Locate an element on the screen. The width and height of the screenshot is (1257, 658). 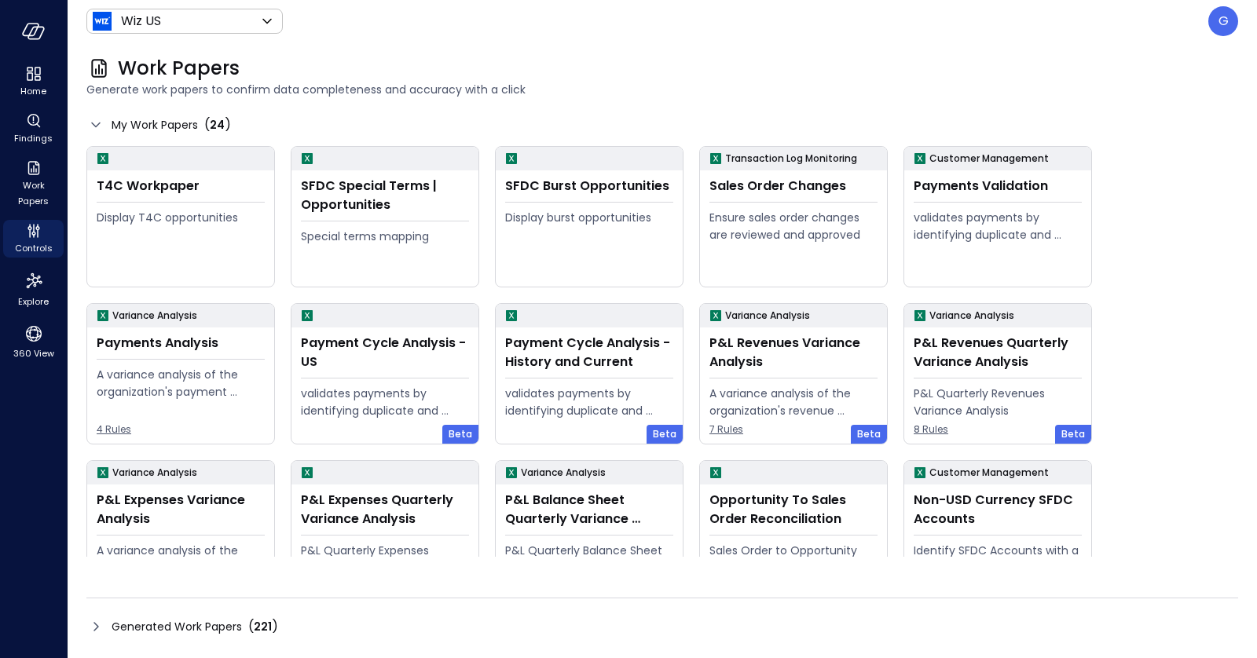
div: Home is located at coordinates (33, 82).